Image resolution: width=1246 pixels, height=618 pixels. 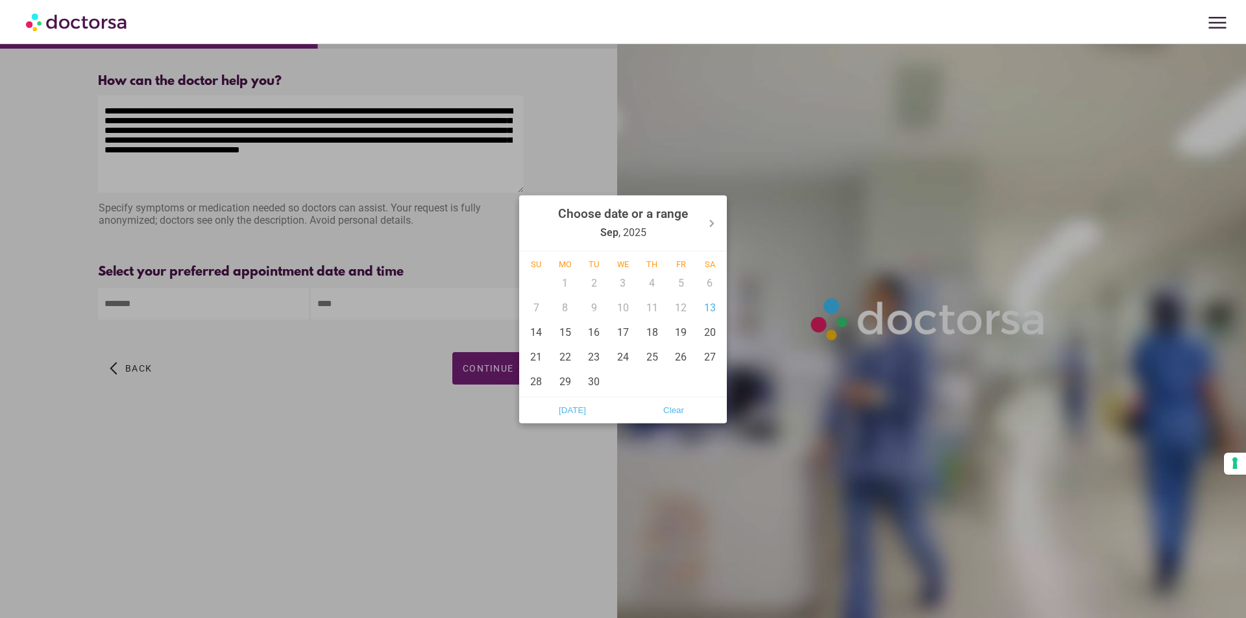 I want to click on div: 26, so click(x=681, y=357).